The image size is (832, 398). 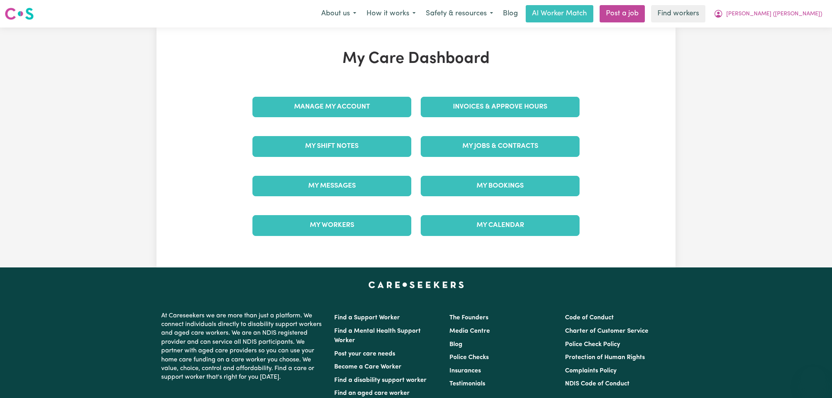 What do you see at coordinates (465, 371) in the screenshot?
I see `a: Insurances` at bounding box center [465, 371].